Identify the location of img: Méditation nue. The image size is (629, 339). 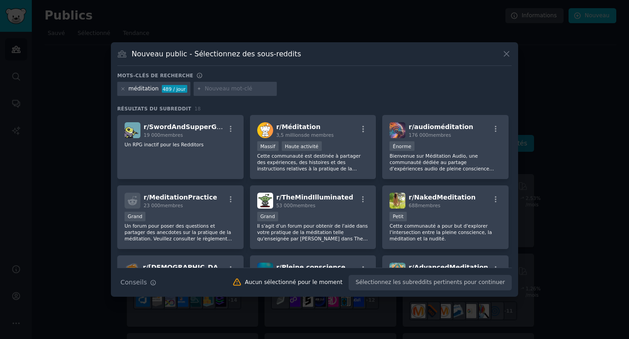
(397, 200).